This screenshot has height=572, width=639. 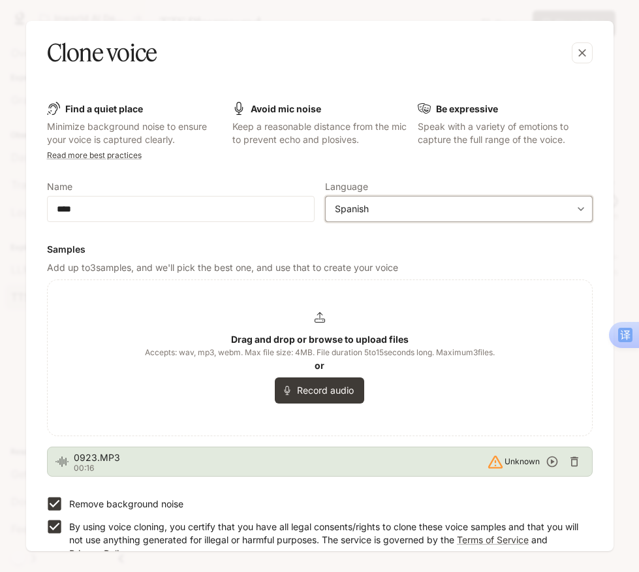 What do you see at coordinates (467, 108) in the screenshot?
I see `b: Be expressive` at bounding box center [467, 108].